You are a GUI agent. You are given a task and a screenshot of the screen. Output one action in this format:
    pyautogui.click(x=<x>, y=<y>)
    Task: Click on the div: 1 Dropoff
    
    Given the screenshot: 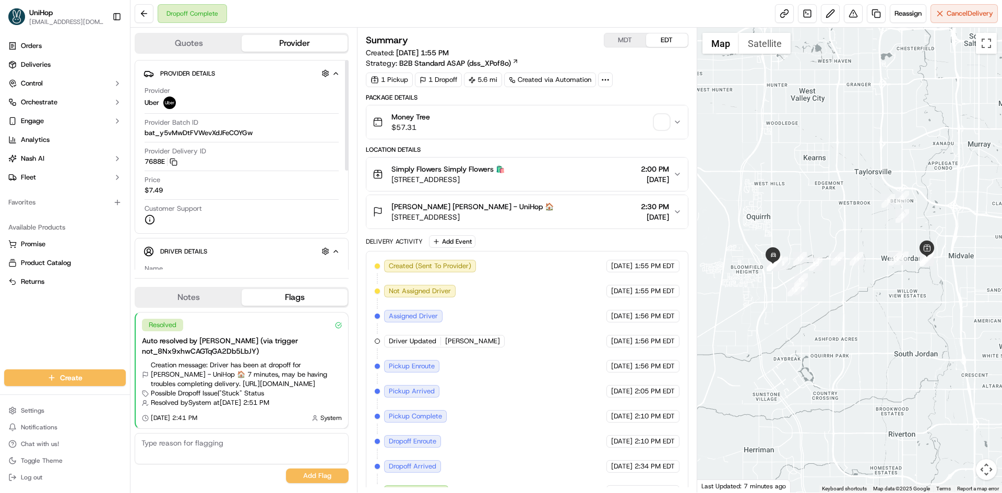 What is the action you would take?
    pyautogui.click(x=439, y=80)
    